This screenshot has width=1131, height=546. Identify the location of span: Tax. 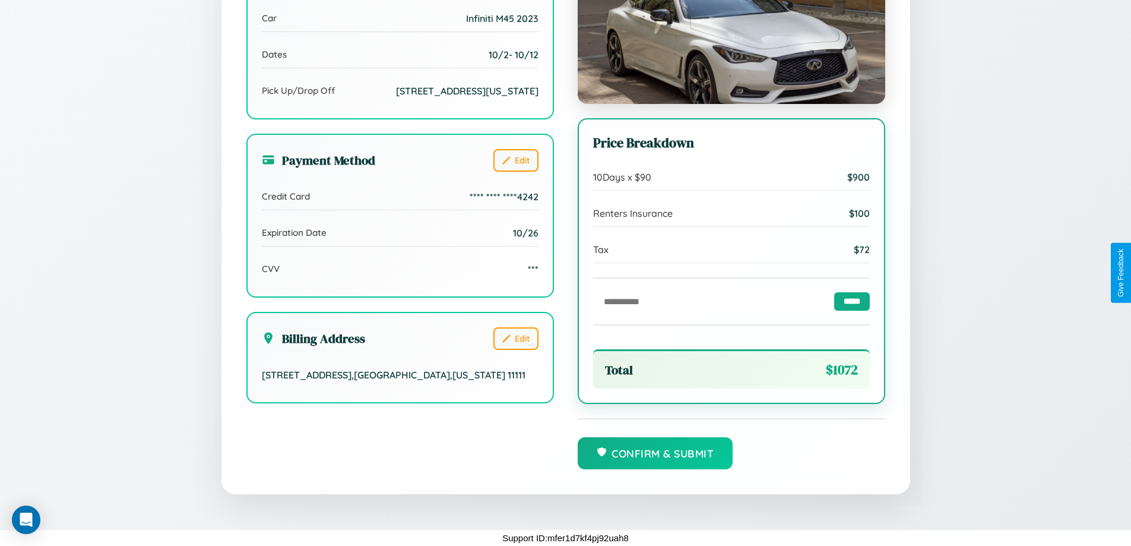
(601, 249).